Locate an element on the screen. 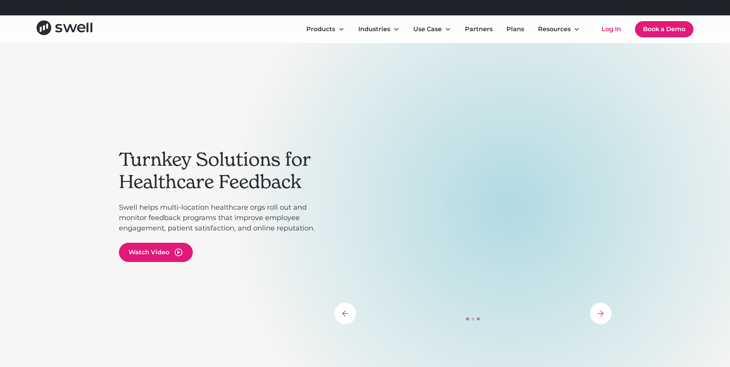 The height and width of the screenshot is (367, 730). div: Show slide 1 of 3 is located at coordinates (468, 319).